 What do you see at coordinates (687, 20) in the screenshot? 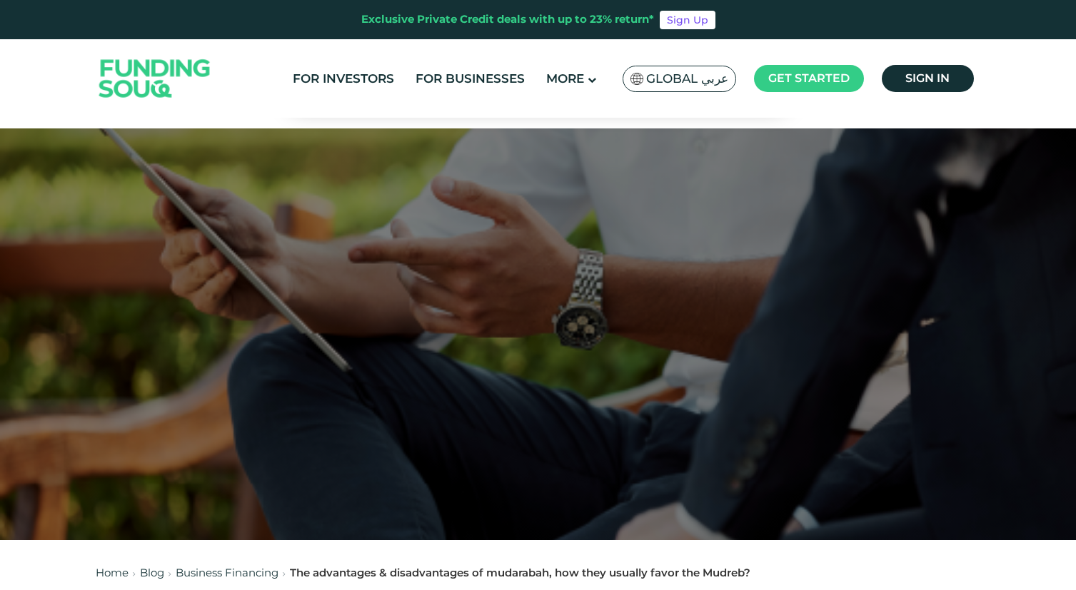
I see `a: Sign Up` at bounding box center [687, 20].